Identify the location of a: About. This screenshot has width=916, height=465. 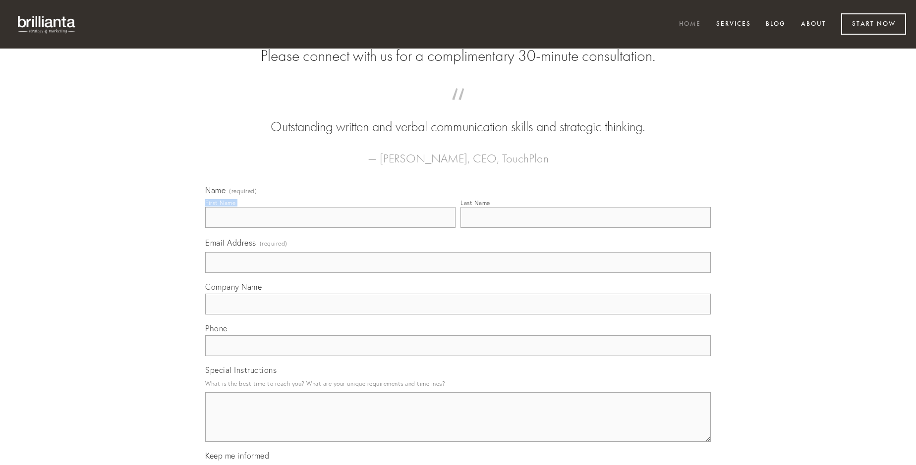
(813, 24).